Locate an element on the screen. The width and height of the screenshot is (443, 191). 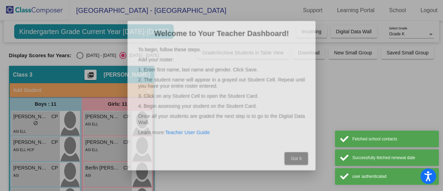
h2: Welcome to Your Teacher Dashboard! is located at coordinates (221, 27).